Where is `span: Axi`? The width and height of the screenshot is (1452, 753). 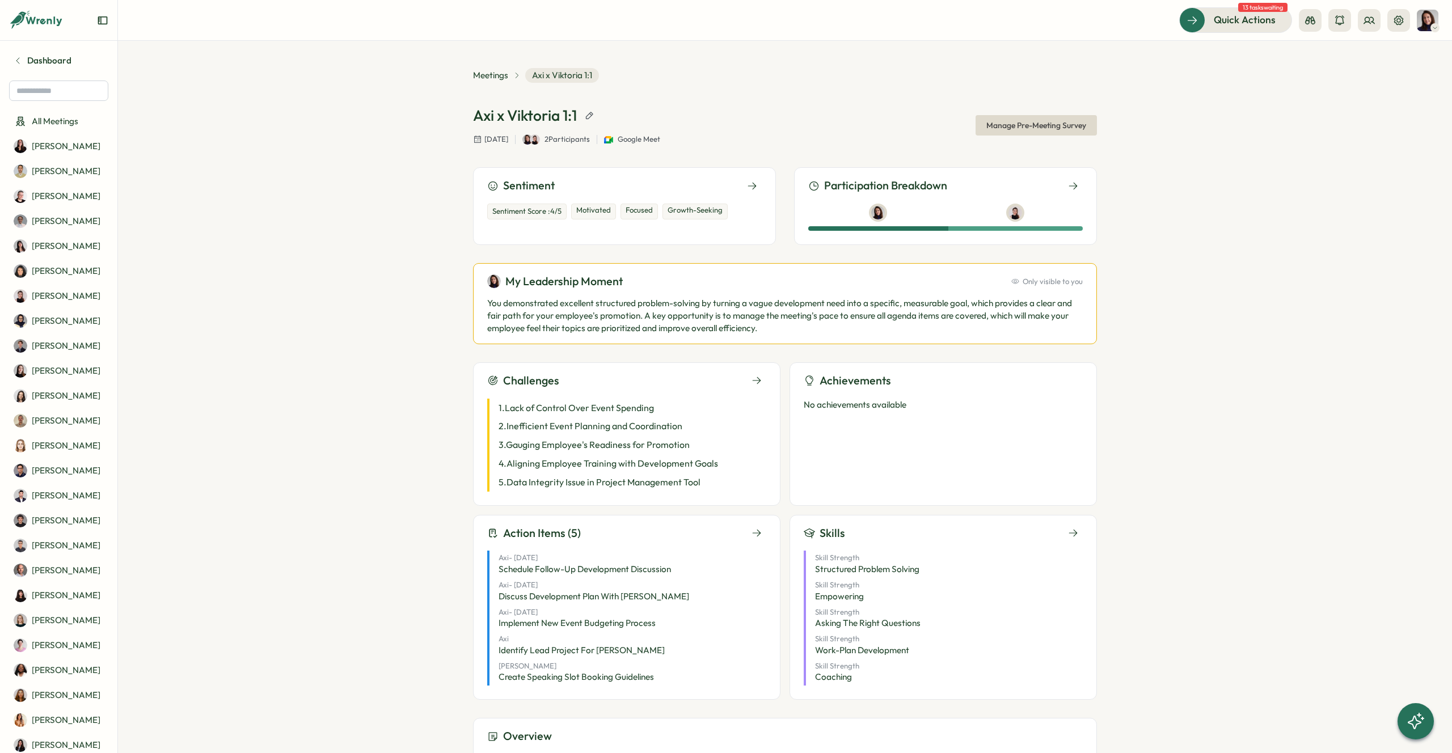 span: Axi is located at coordinates (588, 639).